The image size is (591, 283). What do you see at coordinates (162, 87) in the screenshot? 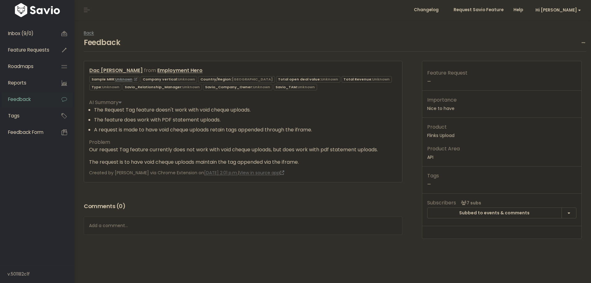
I see `span: Savio_Relationship_Manager:` at bounding box center [162, 87].